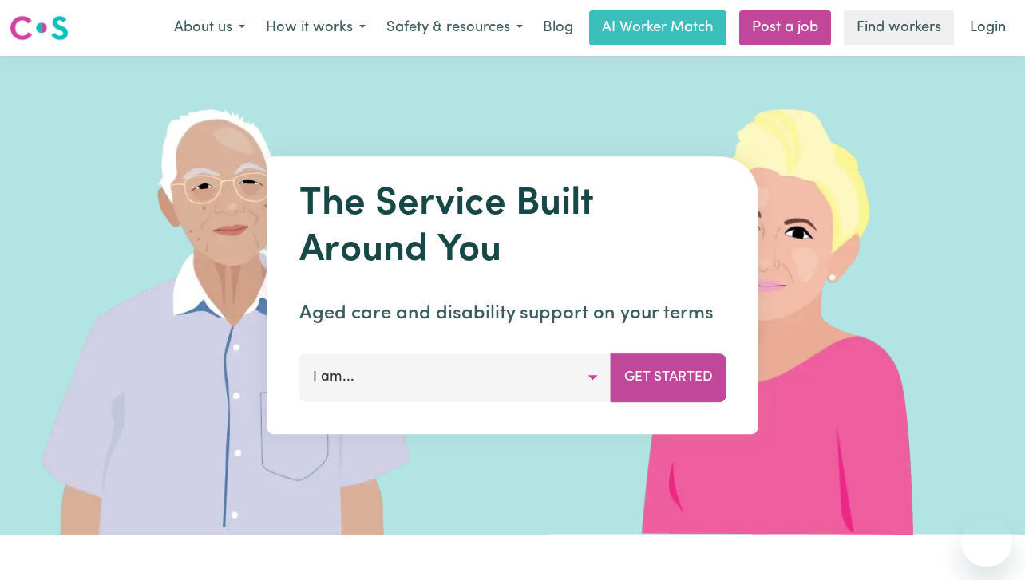  I want to click on a: Blog, so click(558, 28).